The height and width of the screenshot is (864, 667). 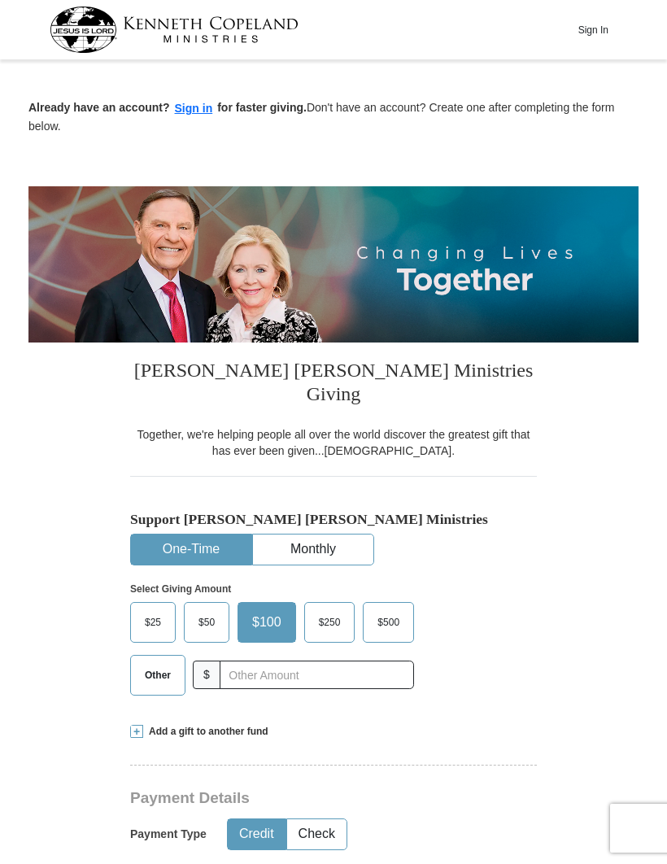 What do you see at coordinates (181, 589) in the screenshot?
I see `strong: Select Giving Amount` at bounding box center [181, 589].